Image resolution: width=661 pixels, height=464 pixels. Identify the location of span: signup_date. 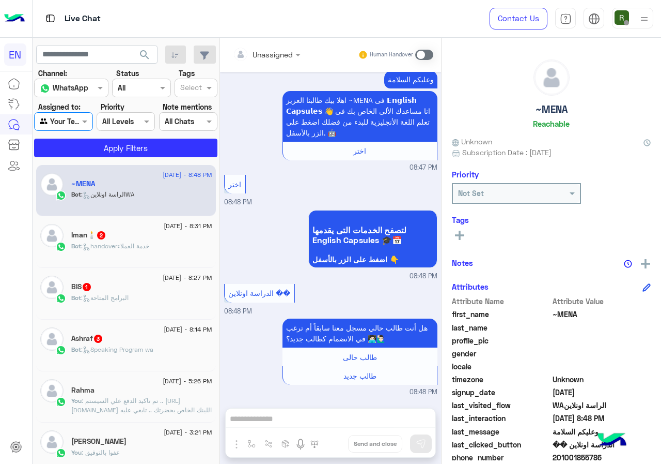
(501, 392).